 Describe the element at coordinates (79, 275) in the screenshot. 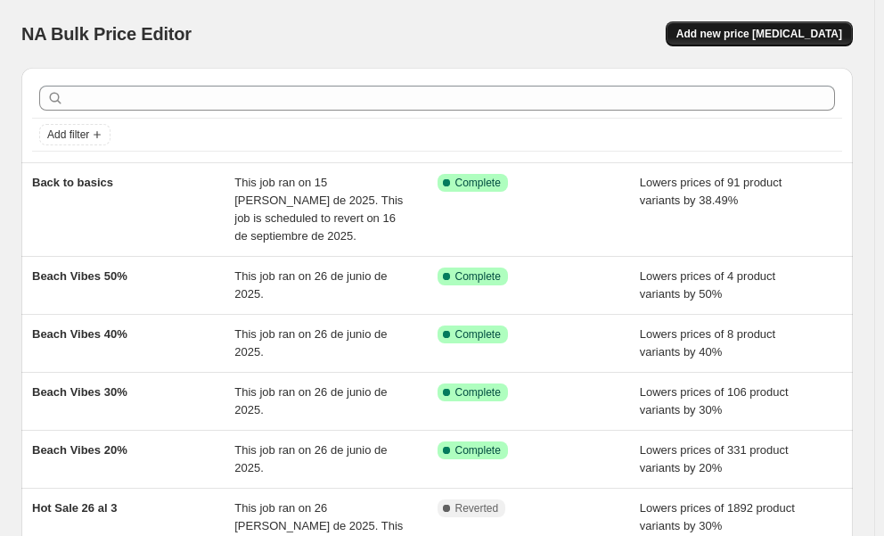

I see `span: Beach Vibes 50%` at that location.